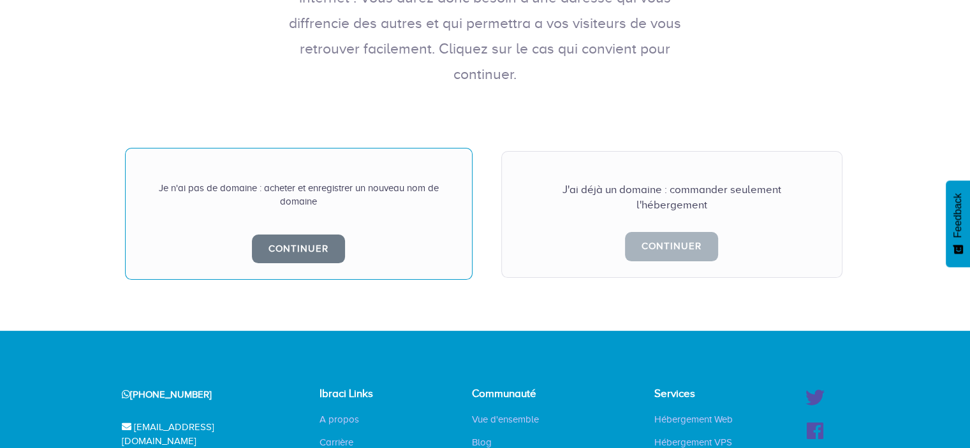 This screenshot has height=448, width=970. I want to click on span: Feedback, so click(958, 216).